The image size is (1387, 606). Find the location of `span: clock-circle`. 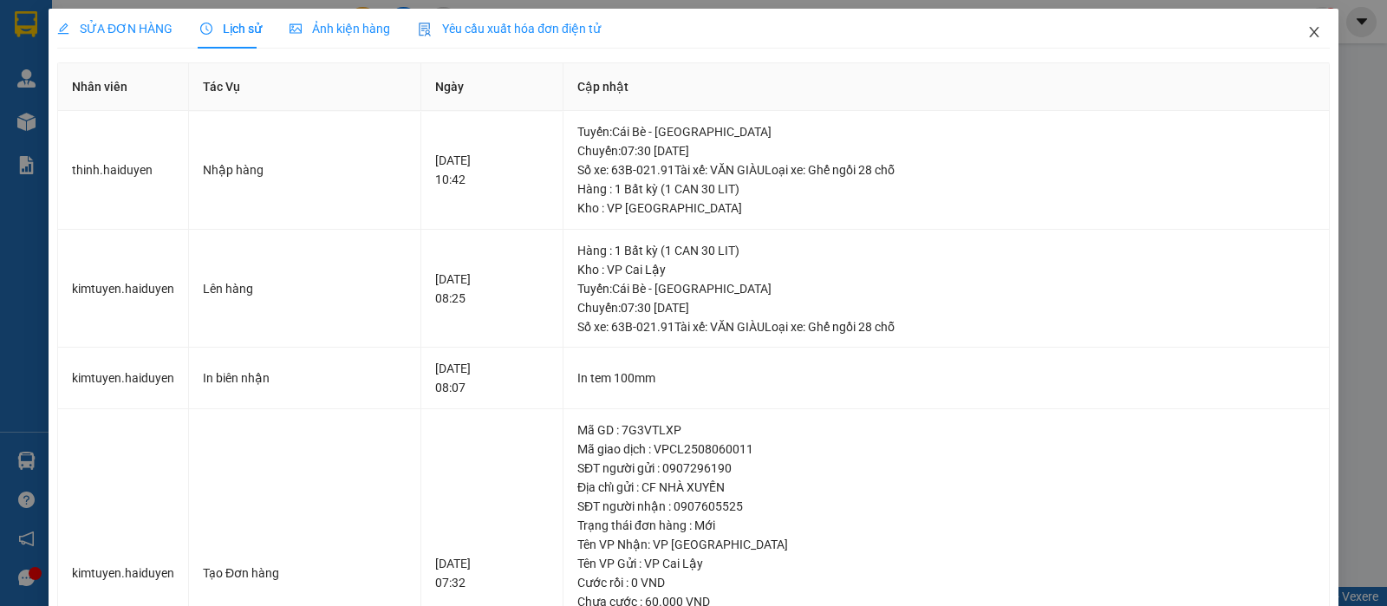

span: clock-circle is located at coordinates (206, 29).